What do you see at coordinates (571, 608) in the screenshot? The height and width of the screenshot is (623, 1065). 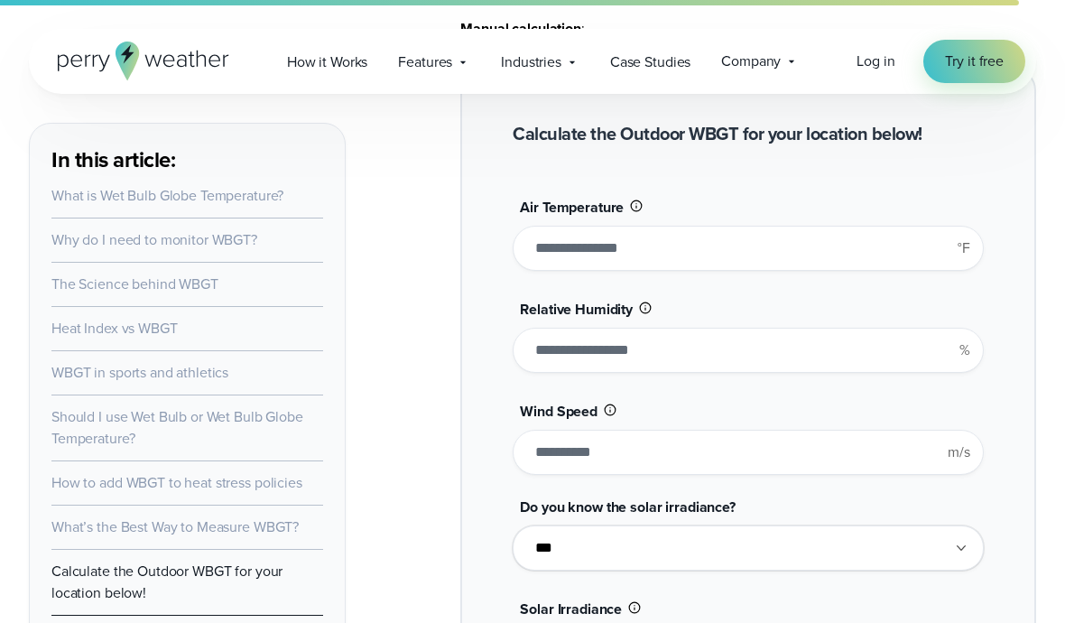 I see `span: Solar Irradiance` at bounding box center [571, 608].